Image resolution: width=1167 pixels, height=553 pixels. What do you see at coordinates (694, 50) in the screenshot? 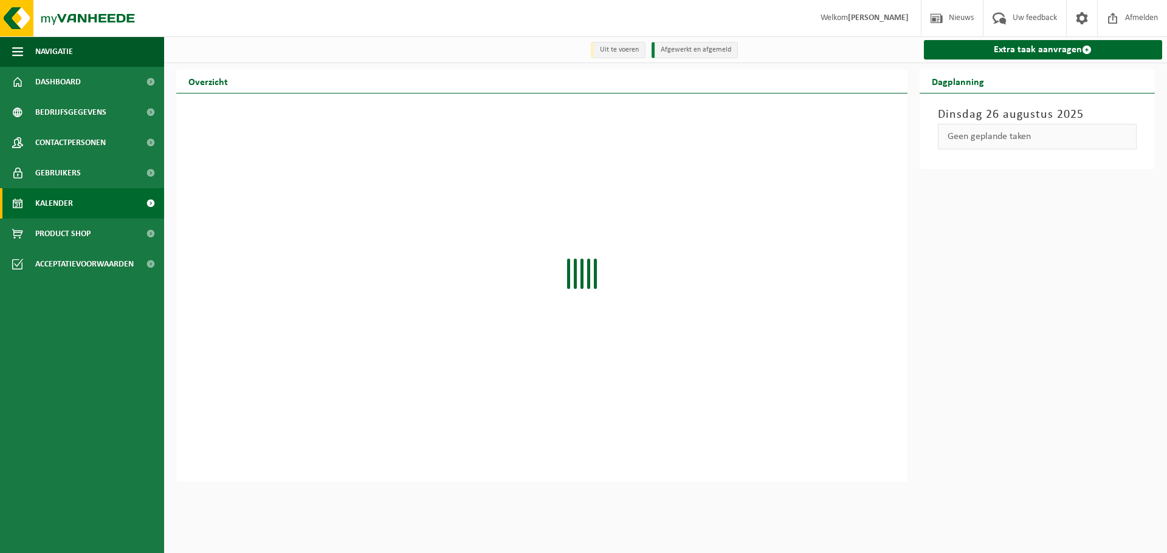
I see `li: Afgewerkt en afgemeld` at bounding box center [694, 50].